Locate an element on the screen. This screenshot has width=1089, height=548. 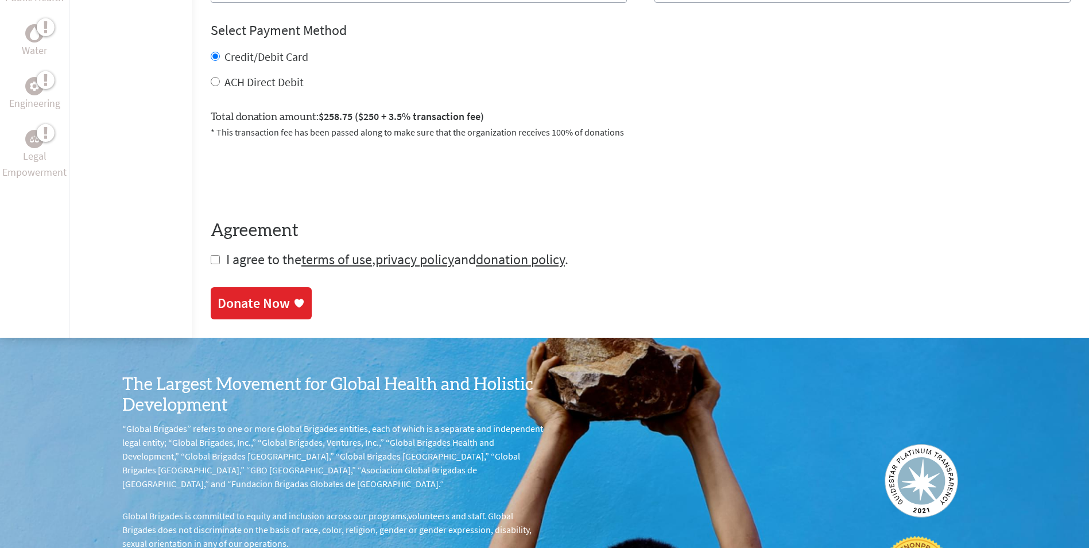
img: Legal Empowerment is located at coordinates (34, 139).